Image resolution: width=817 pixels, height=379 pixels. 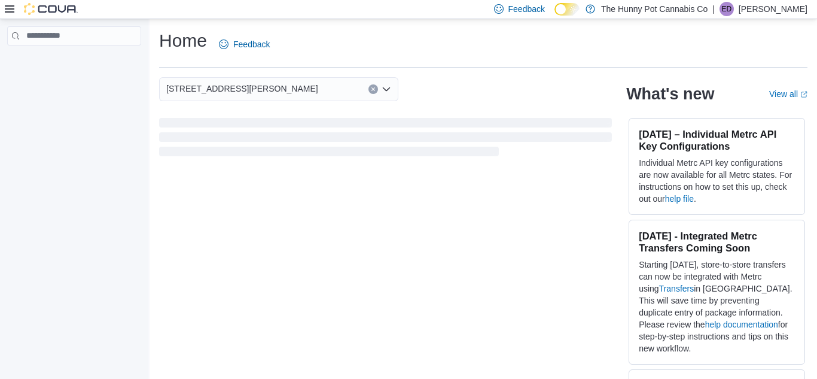 What do you see at coordinates (51, 9) in the screenshot?
I see `img: Cova` at bounding box center [51, 9].